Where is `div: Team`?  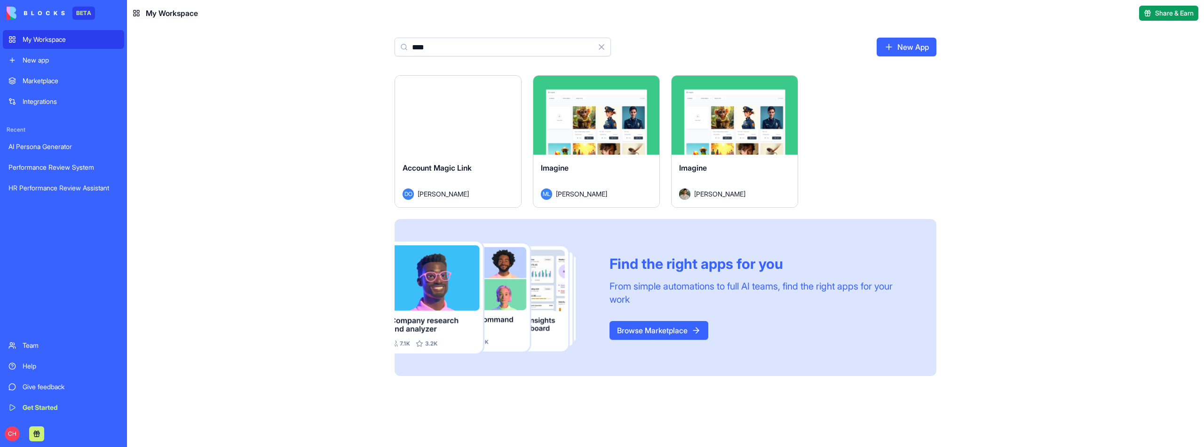 div: Team is located at coordinates (71, 346).